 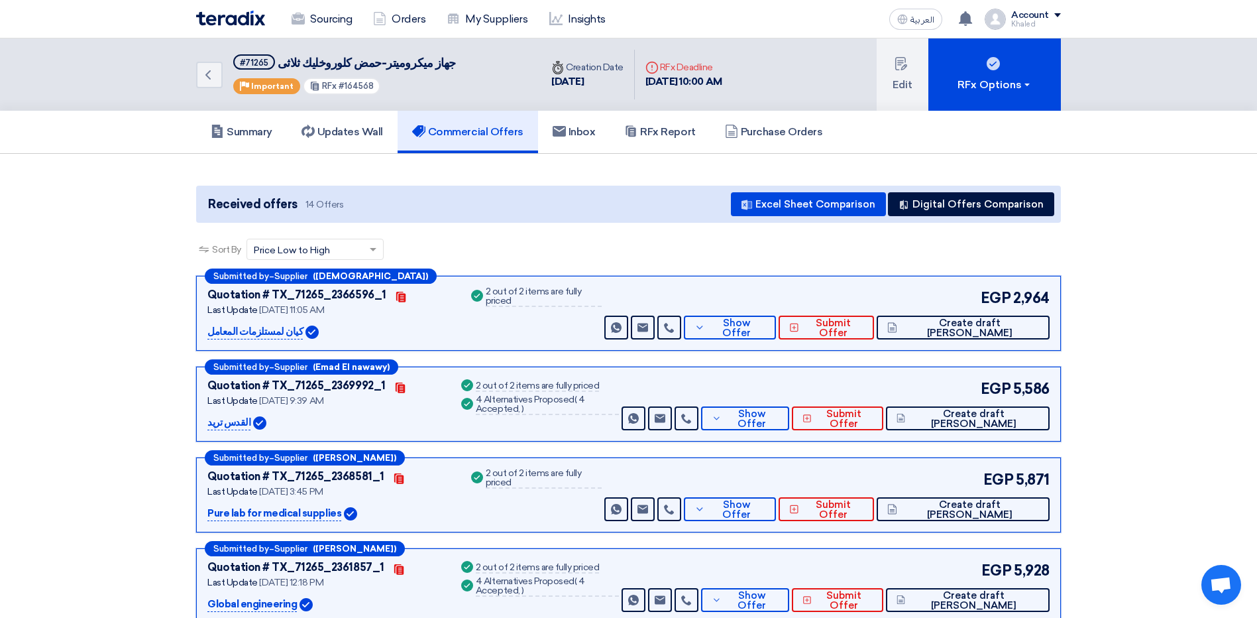 I want to click on span: Received offers, so click(x=252, y=204).